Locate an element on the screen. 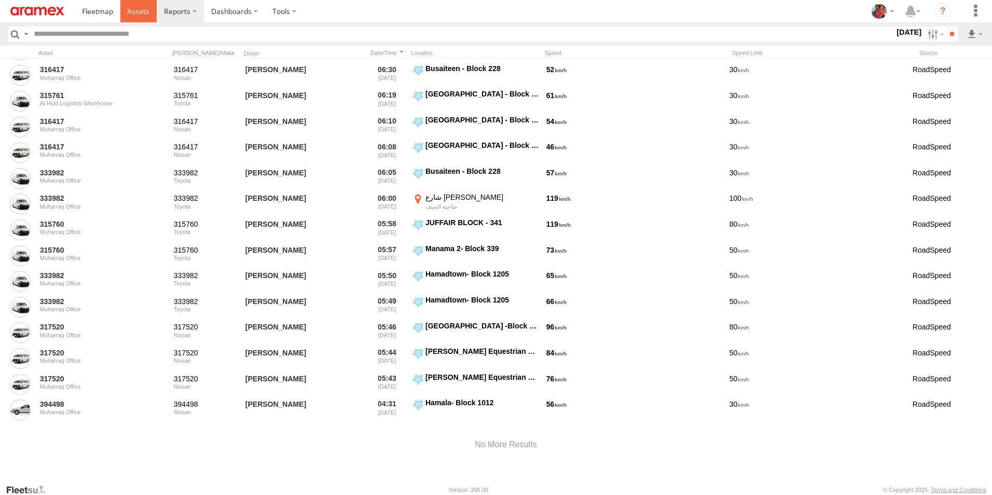 The image size is (992, 495). div: 54 is located at coordinates (634, 127).